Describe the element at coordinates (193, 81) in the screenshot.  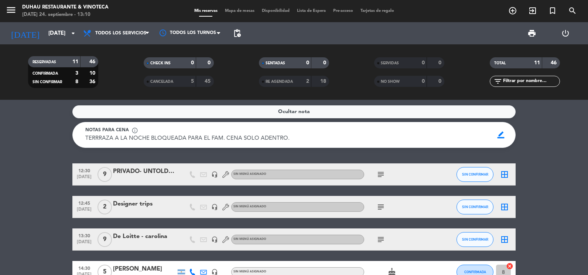
I see `strong: 5` at that location.